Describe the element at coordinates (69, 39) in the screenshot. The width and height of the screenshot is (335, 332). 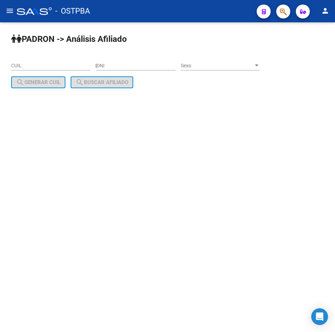
I see `strong: PADRON -> Análisis Afiliado` at that location.